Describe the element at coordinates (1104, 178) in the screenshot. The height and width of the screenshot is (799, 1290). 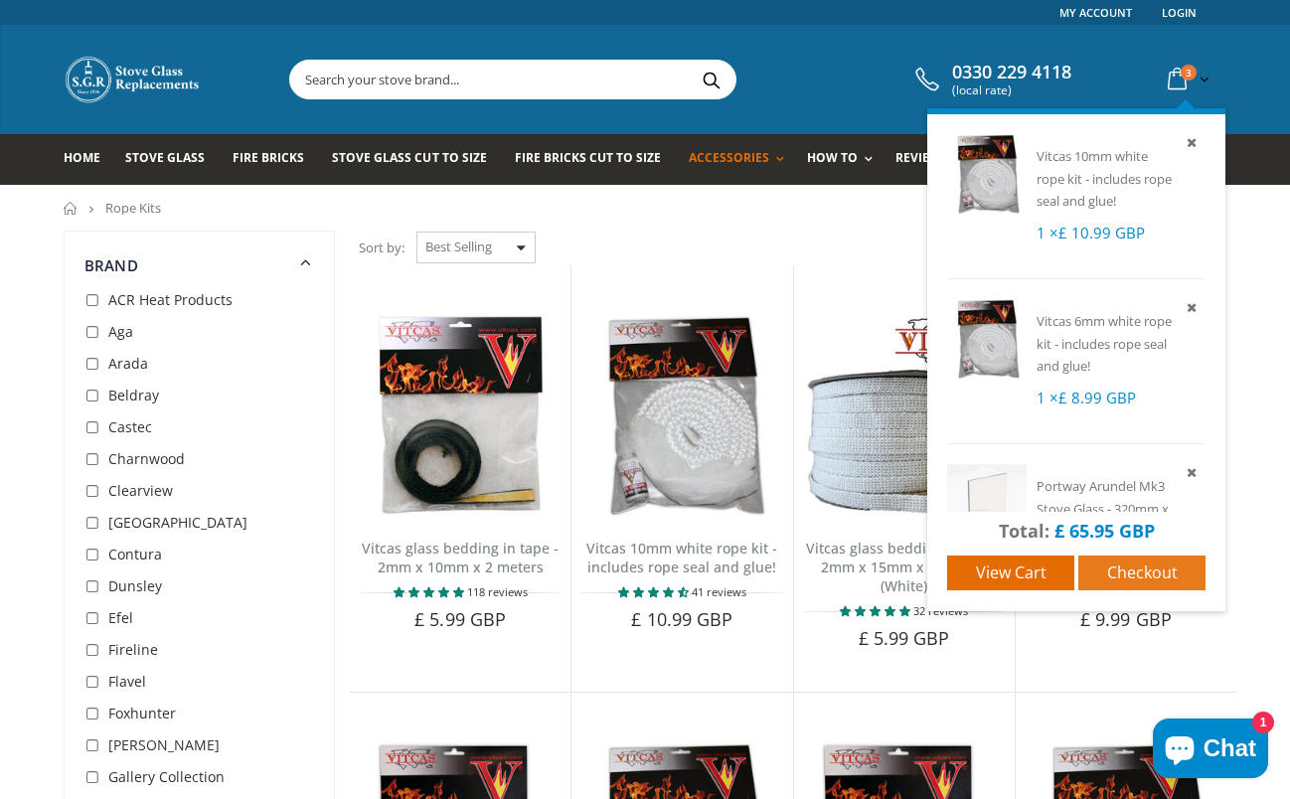
I see `span: Vitcas 10mm white rope kit - includes rope seal and glue!` at that location.